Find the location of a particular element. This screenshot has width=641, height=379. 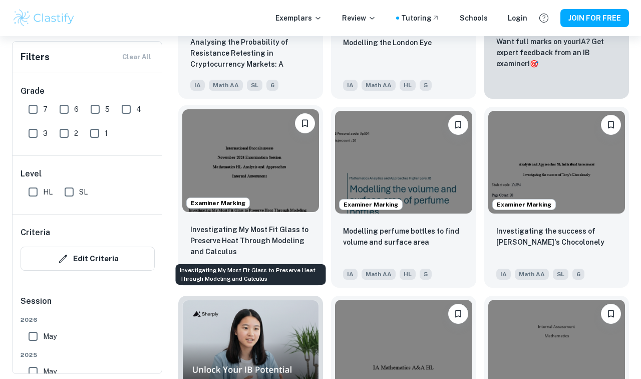

span: 4 is located at coordinates (139, 109).